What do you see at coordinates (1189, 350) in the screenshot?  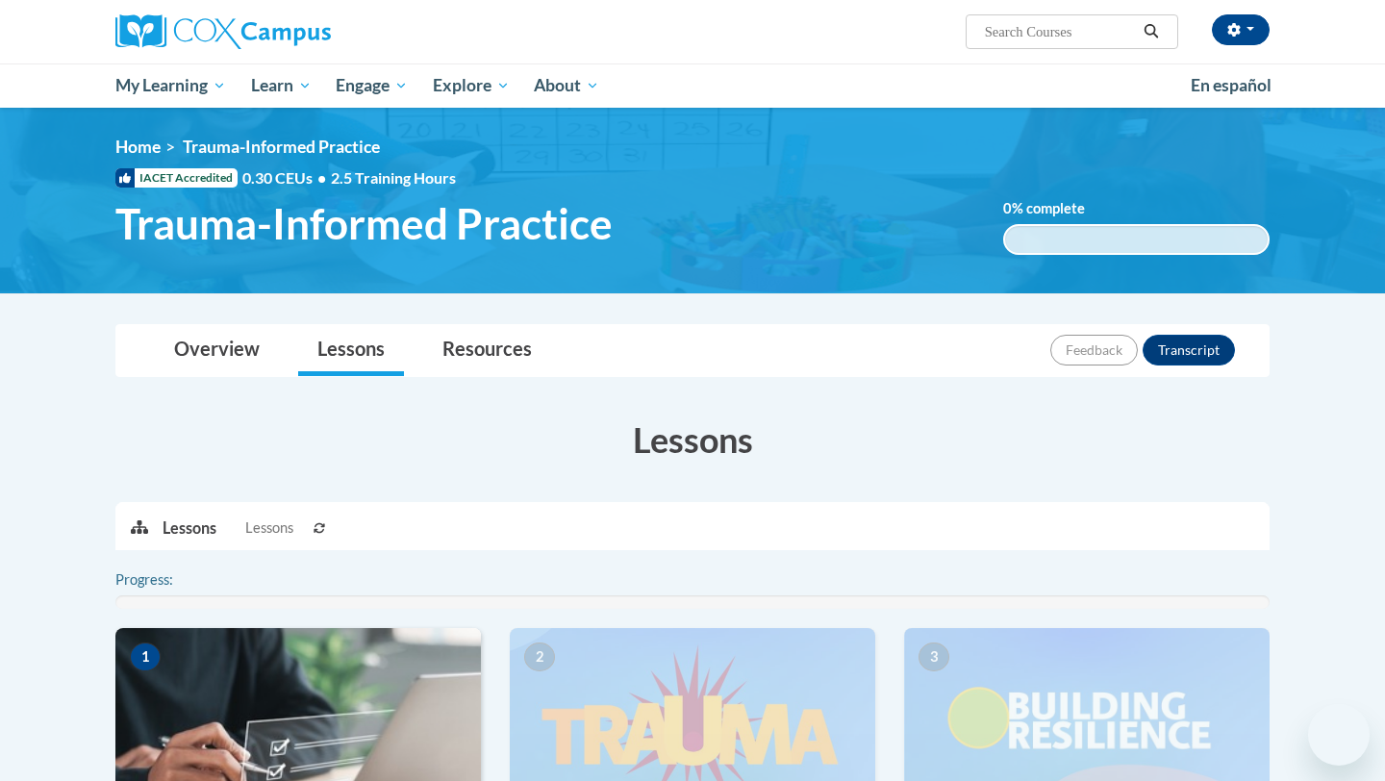 I see `button: Transcript` at bounding box center [1189, 350].